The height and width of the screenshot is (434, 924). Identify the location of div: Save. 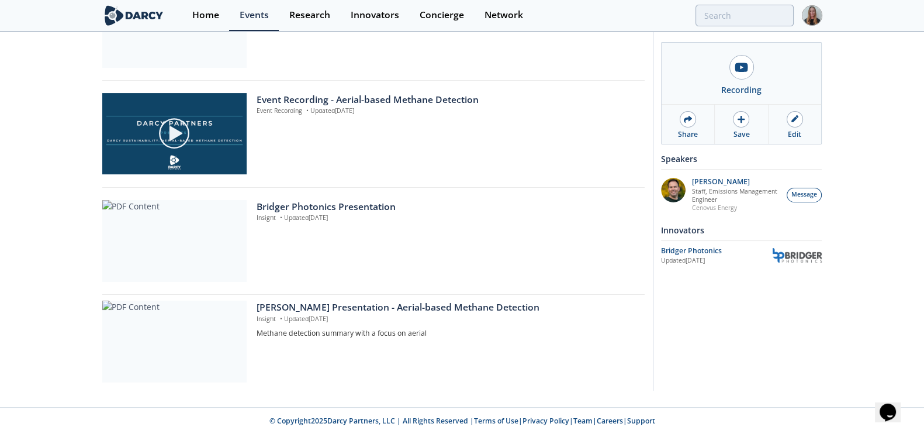
(741, 134).